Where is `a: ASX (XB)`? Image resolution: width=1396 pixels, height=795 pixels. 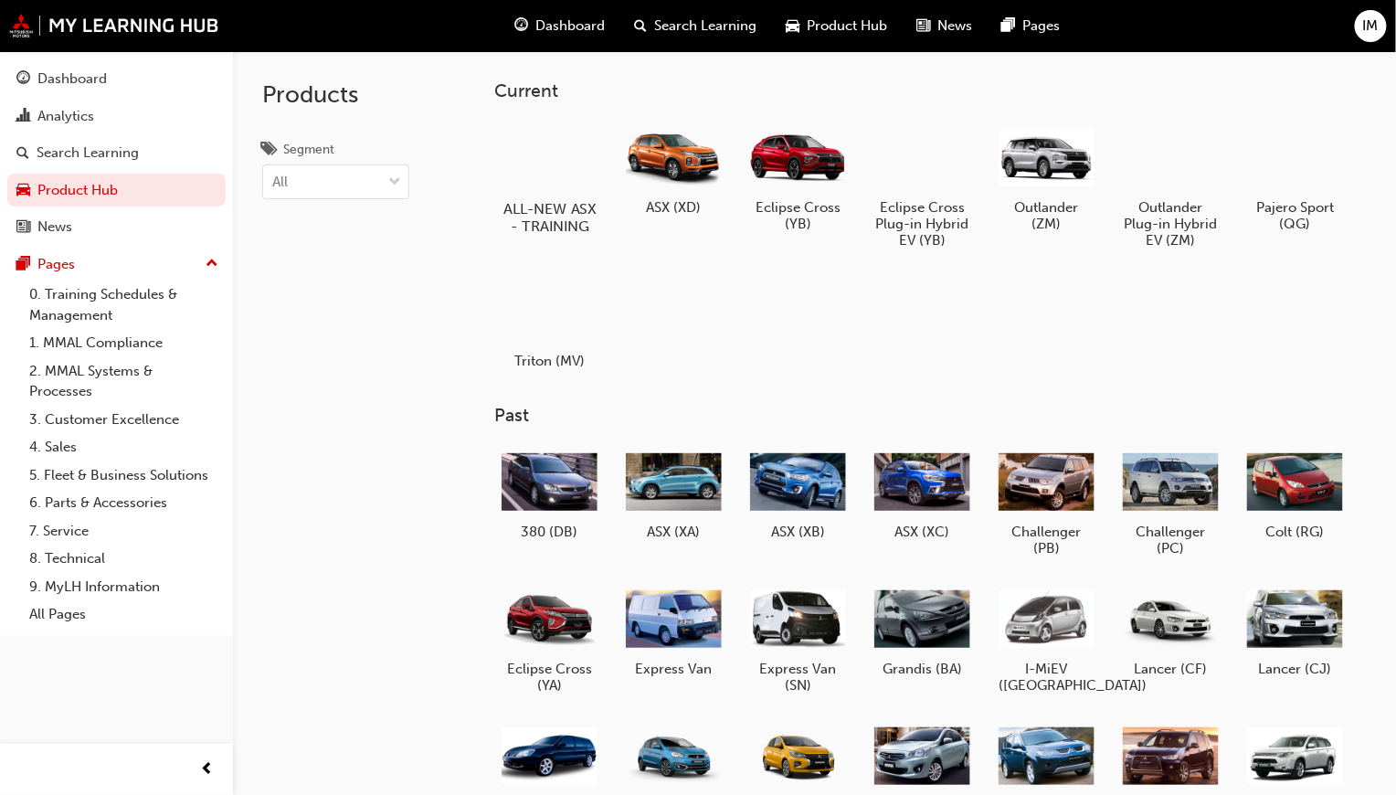
a: ASX (XB) is located at coordinates (798, 494).